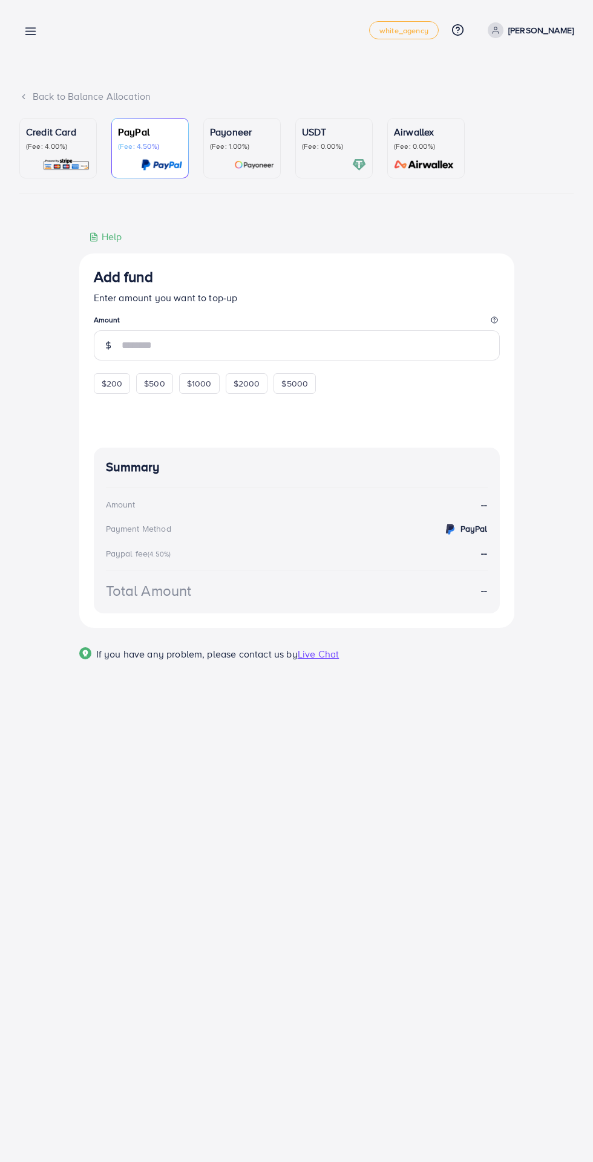 The height and width of the screenshot is (1162, 593). Describe the element at coordinates (150, 146) in the screenshot. I see `p: (Fee: 4.50%)` at that location.